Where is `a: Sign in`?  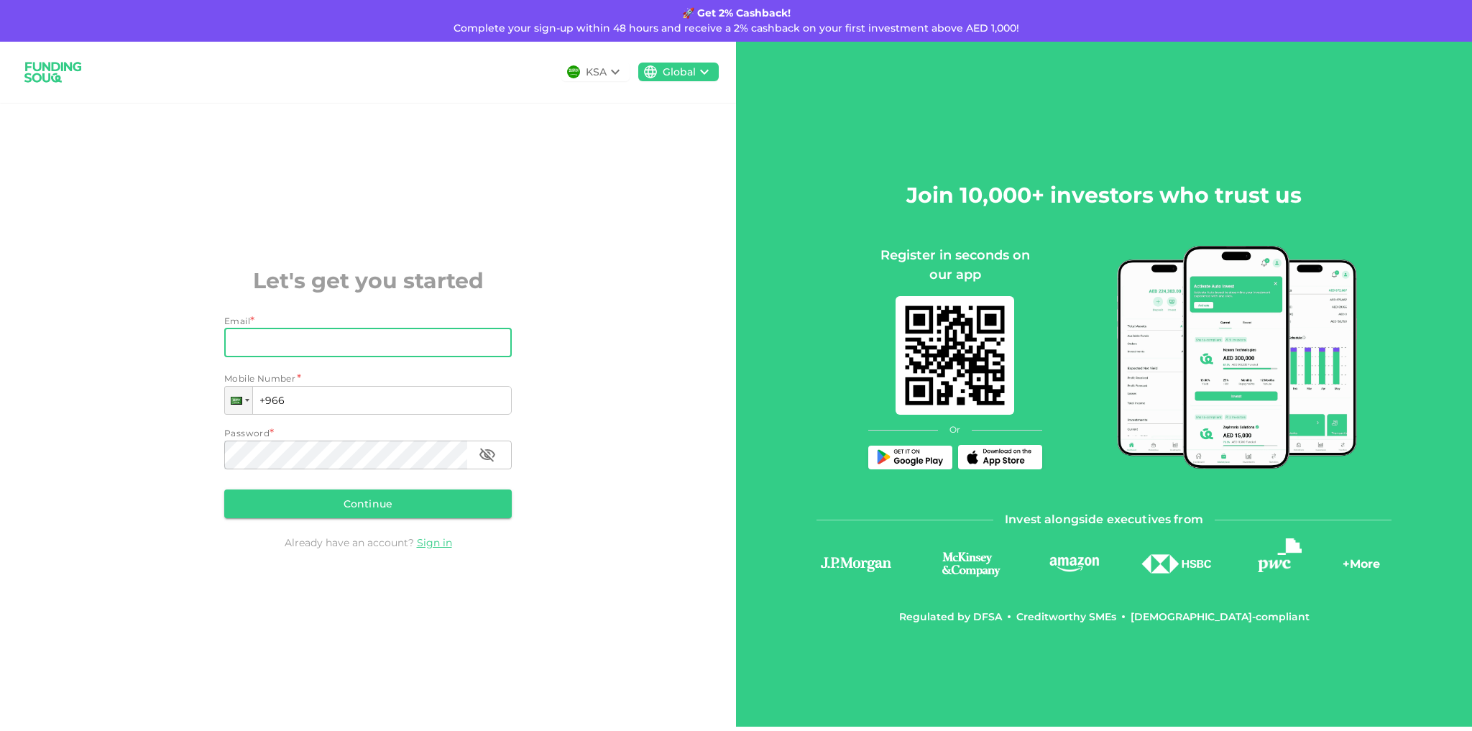 a: Sign in is located at coordinates (434, 542).